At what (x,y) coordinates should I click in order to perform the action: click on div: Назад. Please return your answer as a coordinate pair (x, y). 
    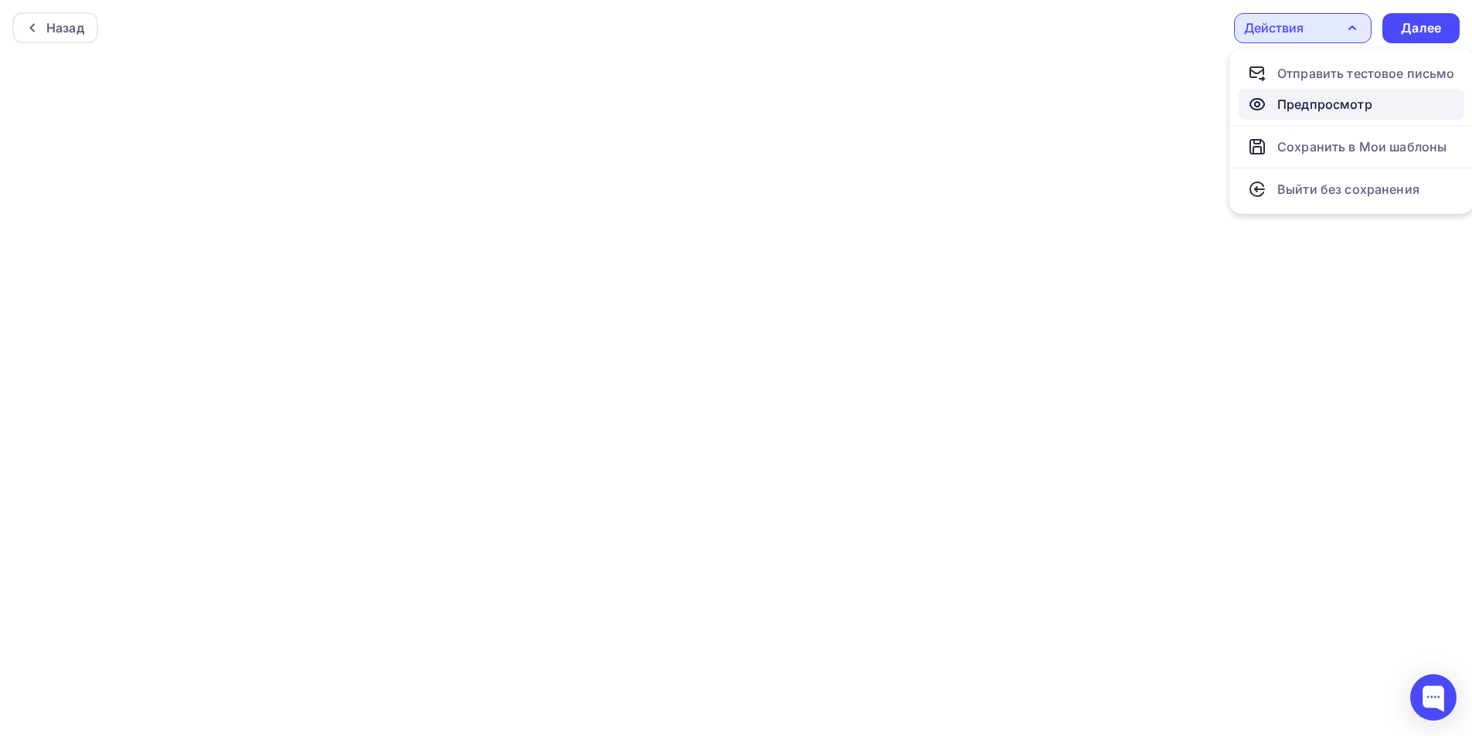
    Looking at the image, I should click on (65, 28).